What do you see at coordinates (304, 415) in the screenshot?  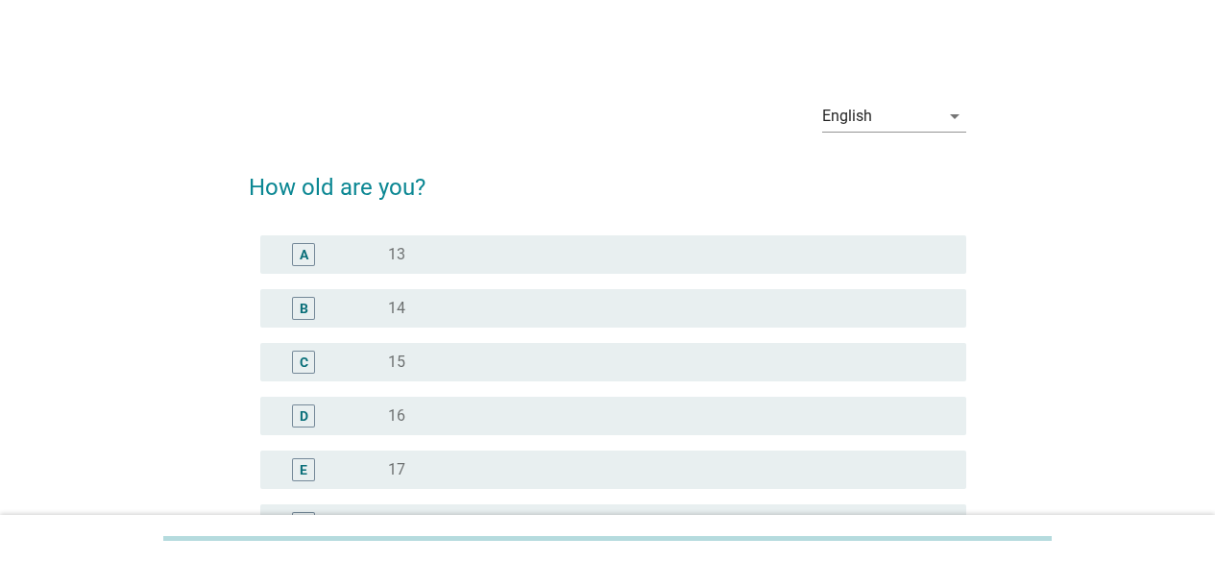 I see `div: D` at bounding box center [304, 415].